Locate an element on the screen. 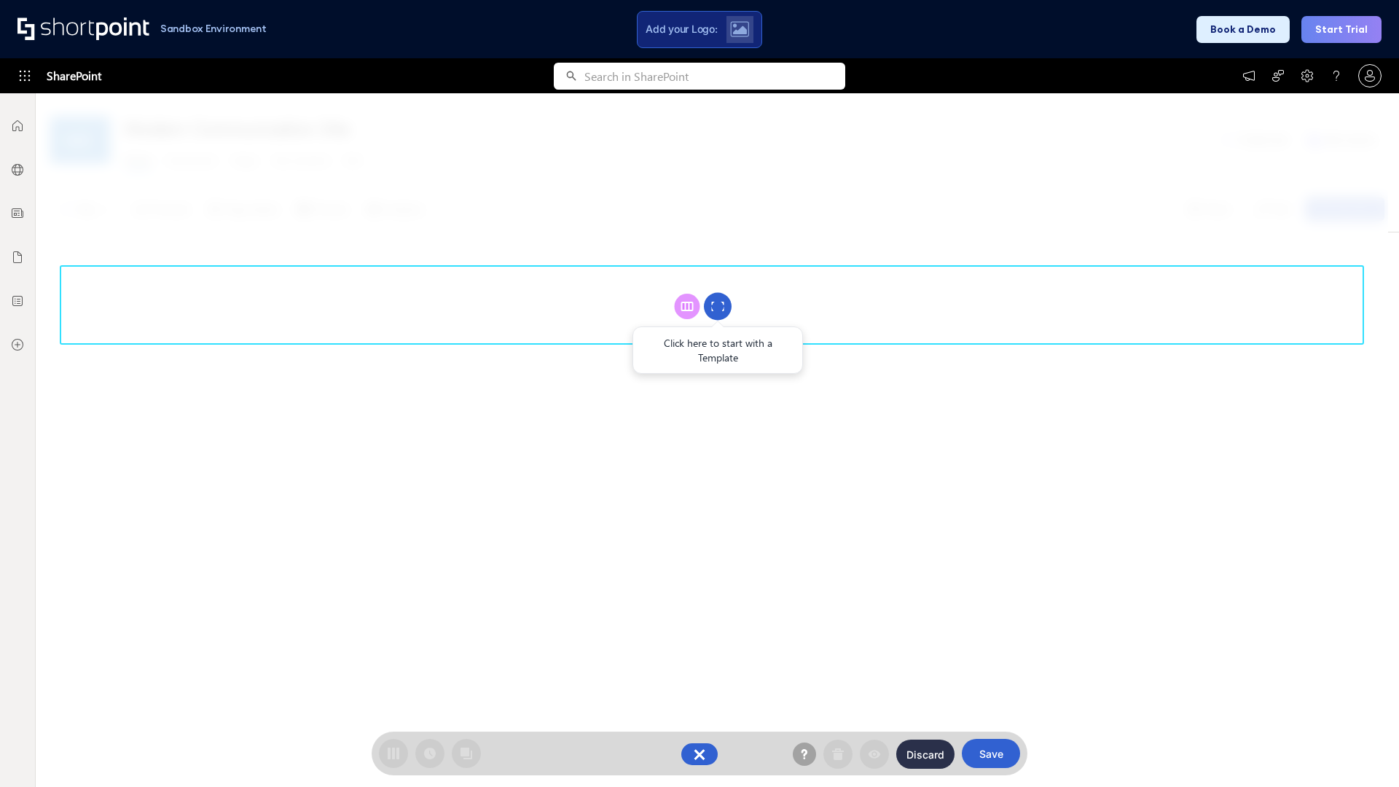 Image resolution: width=1399 pixels, height=787 pixels. h1: Sandbox Environment is located at coordinates (214, 28).